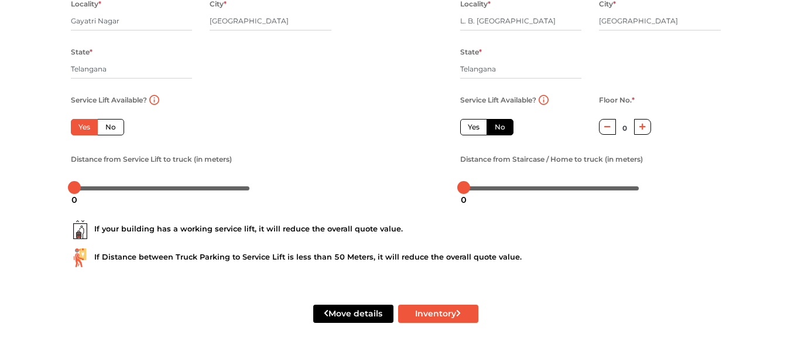  What do you see at coordinates (151, 159) in the screenshot?
I see `label: Distance from Service Lift to truck (in meters)` at bounding box center [151, 159].